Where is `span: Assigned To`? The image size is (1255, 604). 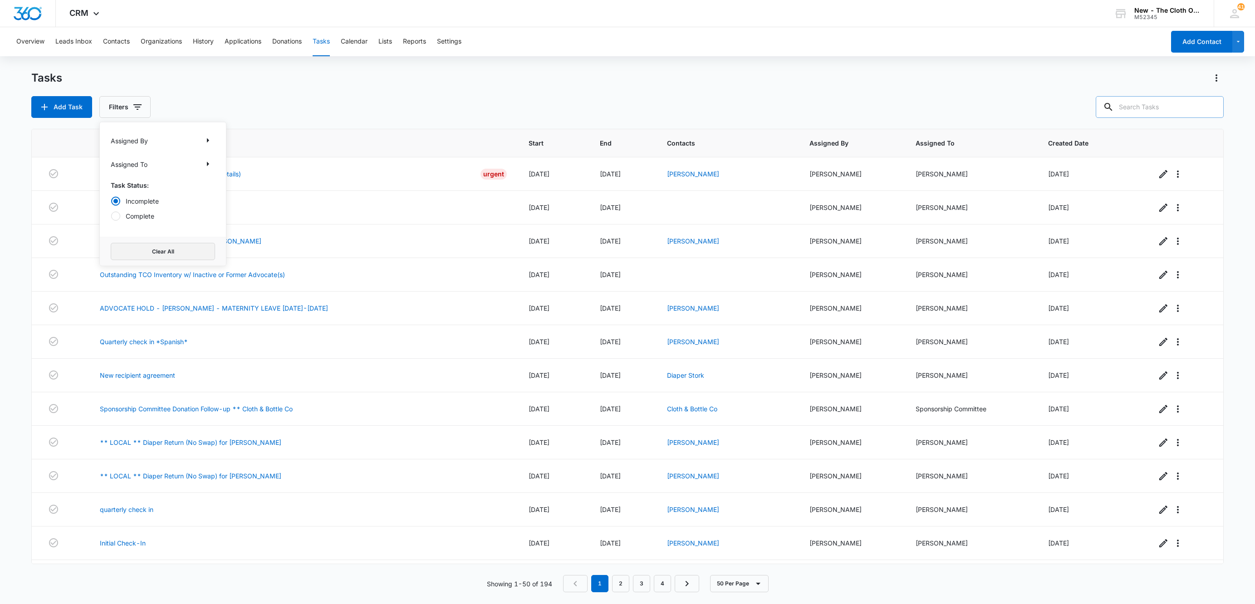
span: Assigned To is located at coordinates (964, 143).